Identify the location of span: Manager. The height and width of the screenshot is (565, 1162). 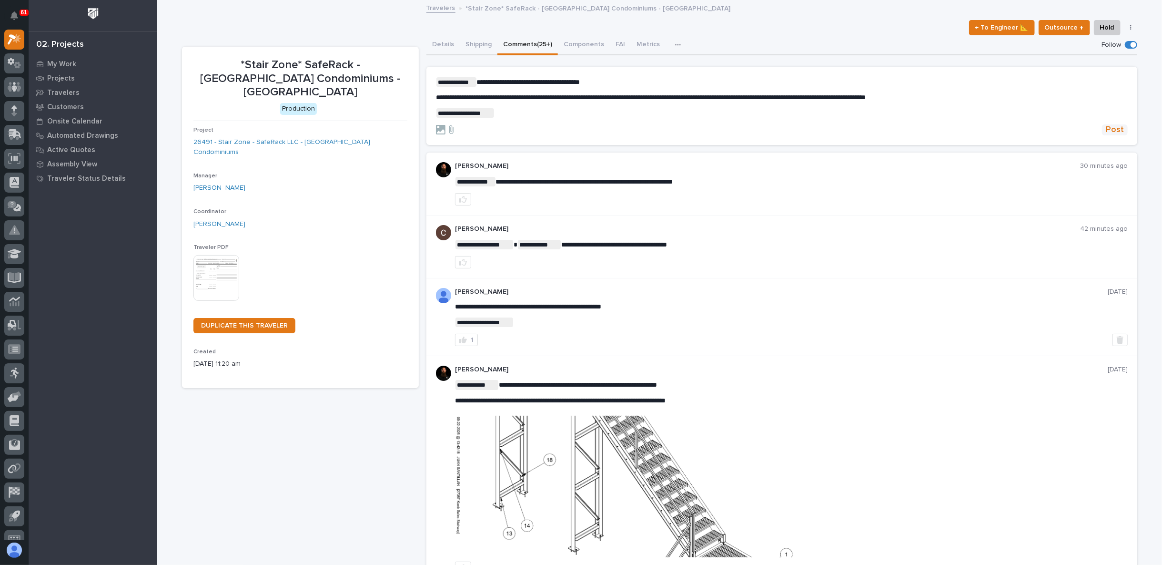
(205, 176).